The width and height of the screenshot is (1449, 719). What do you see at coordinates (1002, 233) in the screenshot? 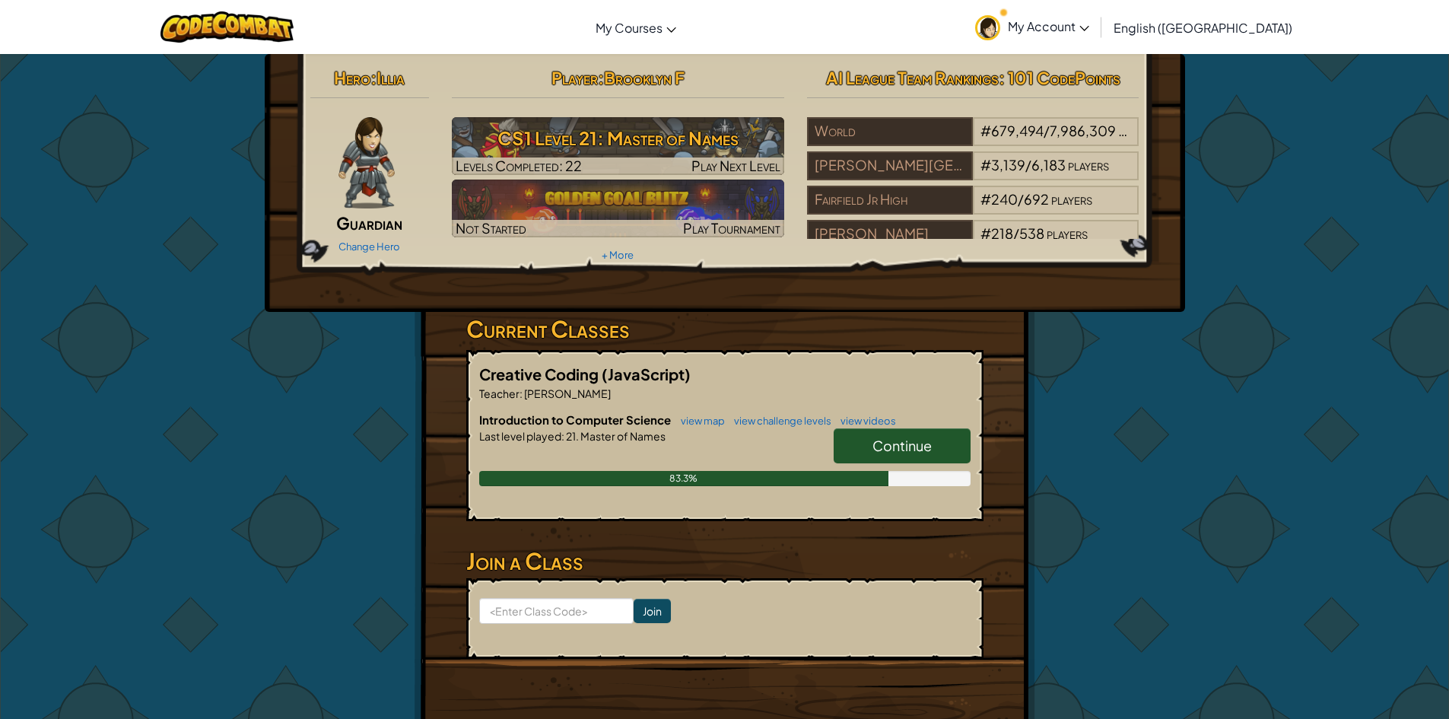
I see `span: 218` at bounding box center [1002, 233].